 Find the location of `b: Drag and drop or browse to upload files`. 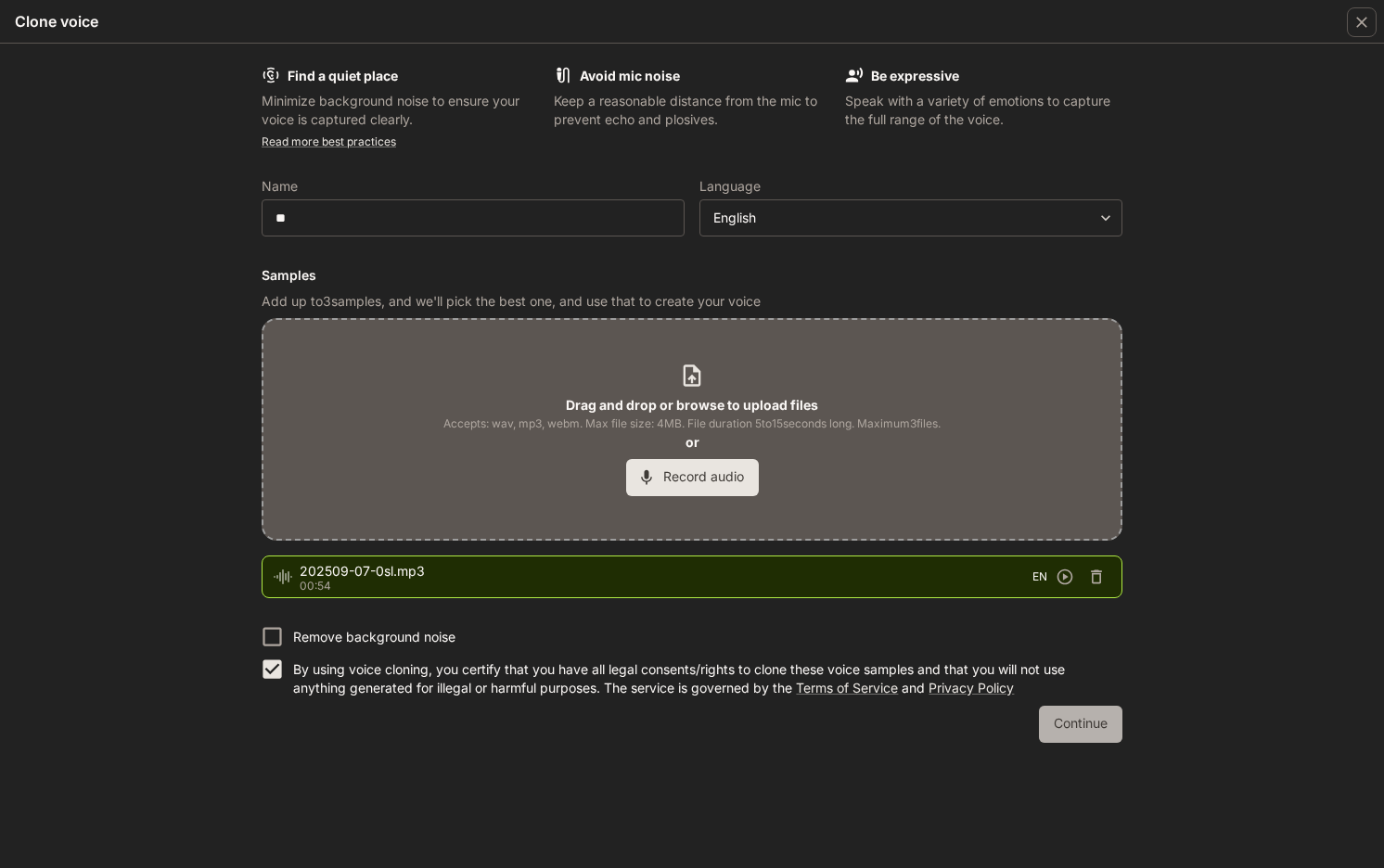

b: Drag and drop or browse to upload files is located at coordinates (692, 405).